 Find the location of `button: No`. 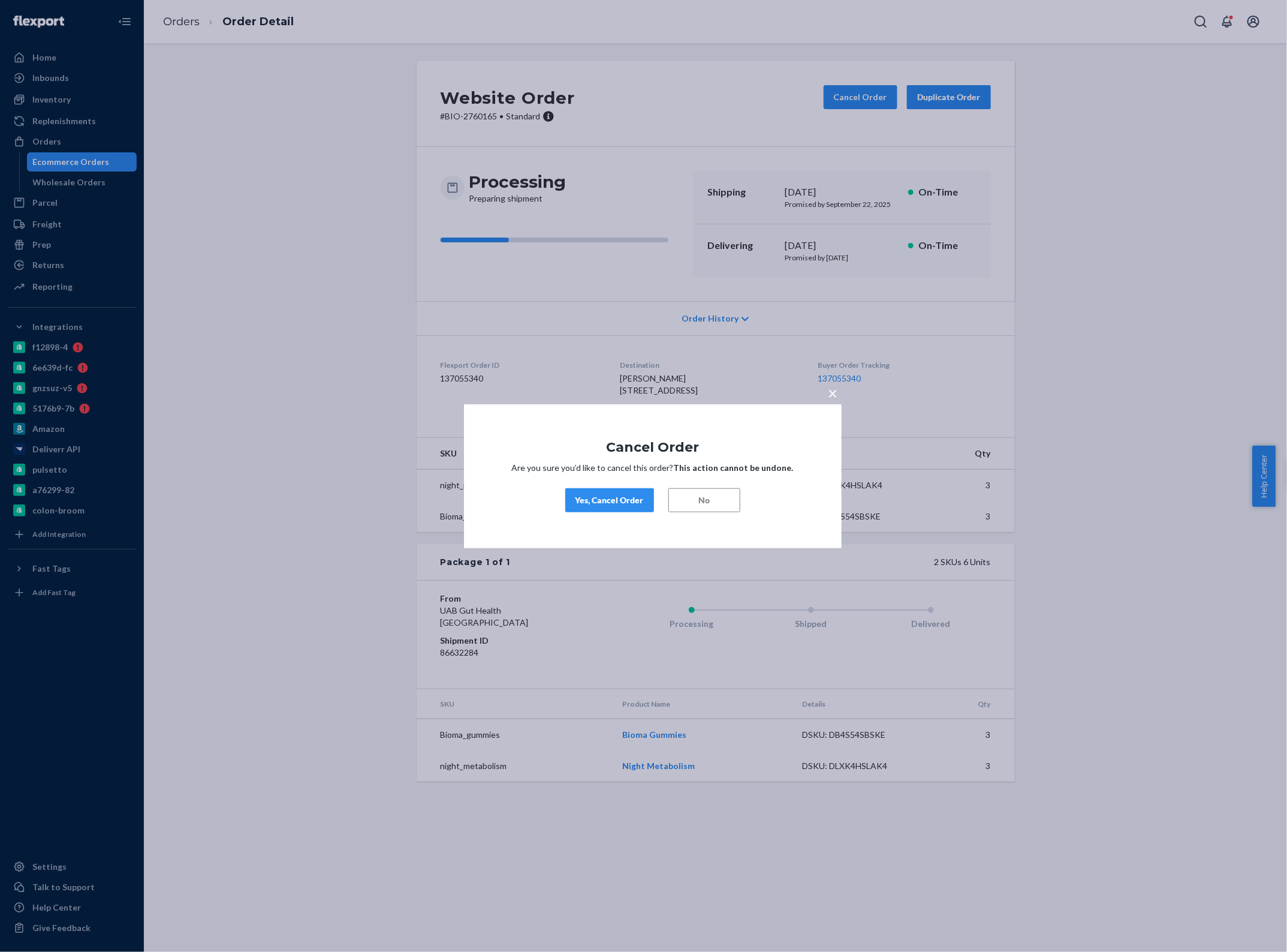

button: No is located at coordinates (704, 501).